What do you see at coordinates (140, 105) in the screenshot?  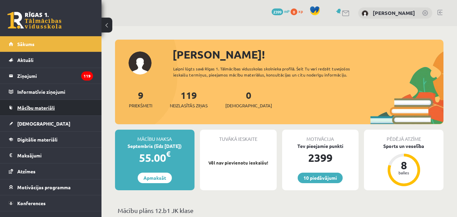 I see `span: Priekšmeti` at bounding box center [140, 105].